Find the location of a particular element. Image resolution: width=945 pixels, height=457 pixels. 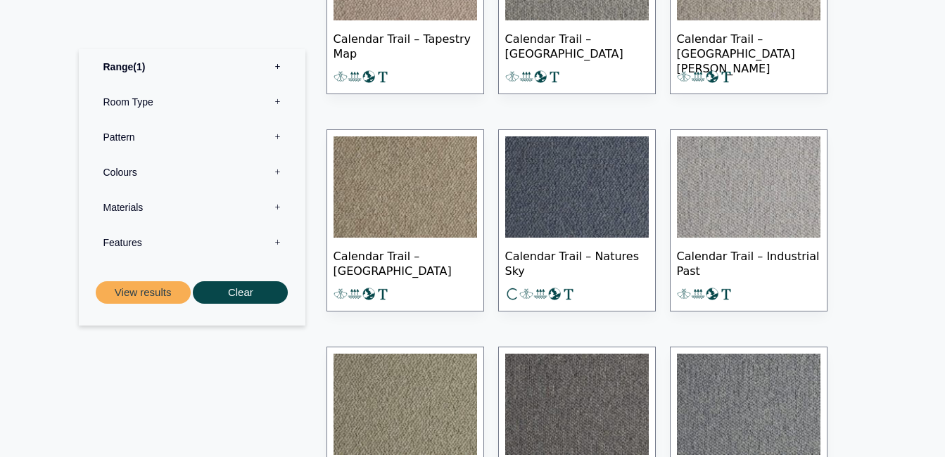

span: Calendar Trail – Natures Sky is located at coordinates (577, 262).